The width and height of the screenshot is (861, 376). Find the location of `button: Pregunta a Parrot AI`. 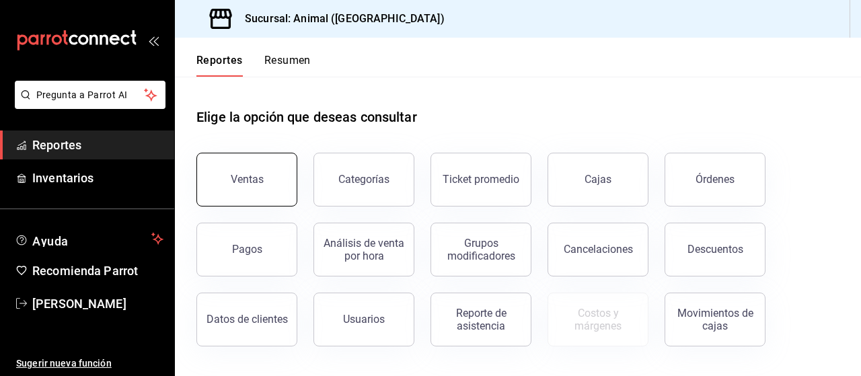

button: Pregunta a Parrot AI is located at coordinates (90, 95).